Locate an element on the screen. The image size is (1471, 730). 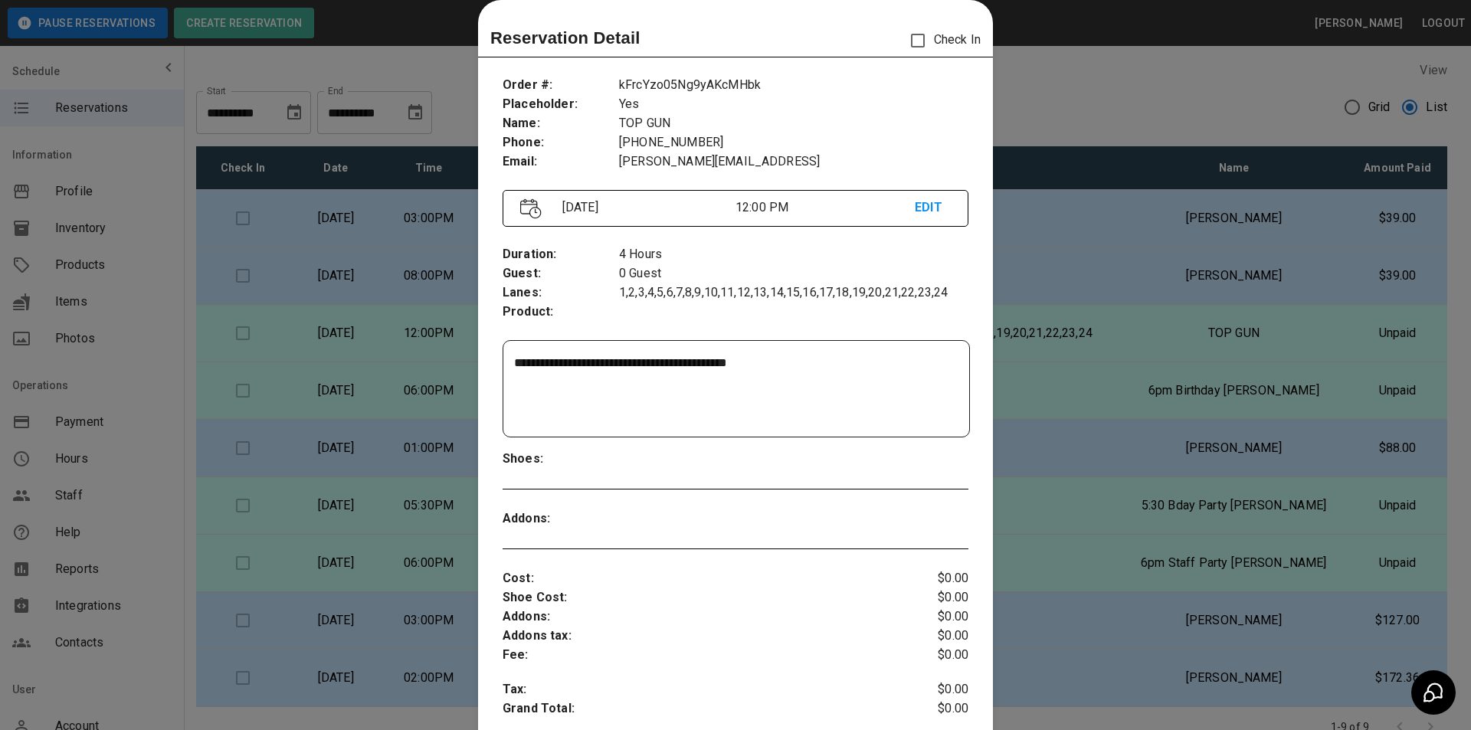
p: Check In is located at coordinates (941, 41).